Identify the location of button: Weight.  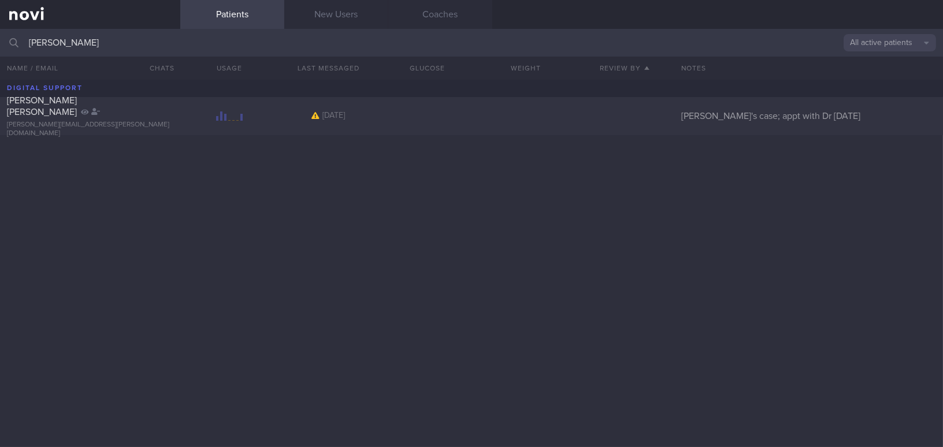
(526, 68).